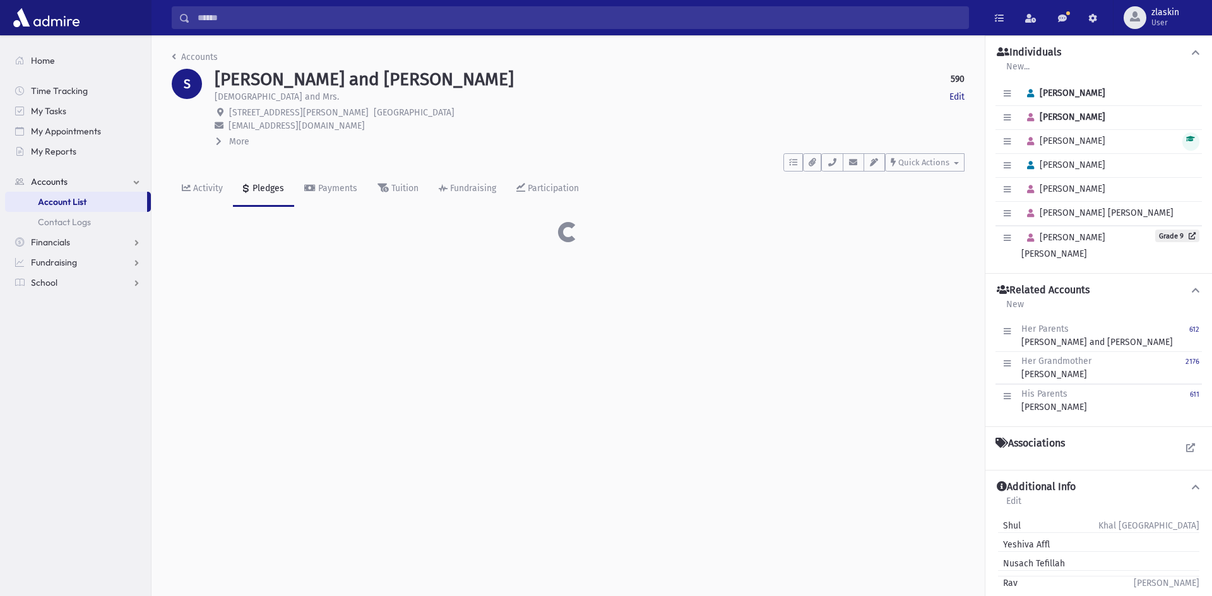 The height and width of the screenshot is (596, 1212). Describe the element at coordinates (239, 141) in the screenshot. I see `span: More` at that location.